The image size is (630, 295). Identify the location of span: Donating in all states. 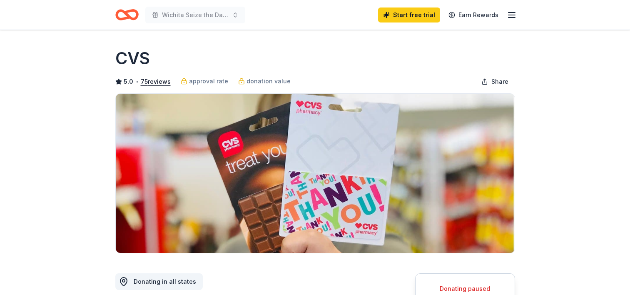
(165, 281).